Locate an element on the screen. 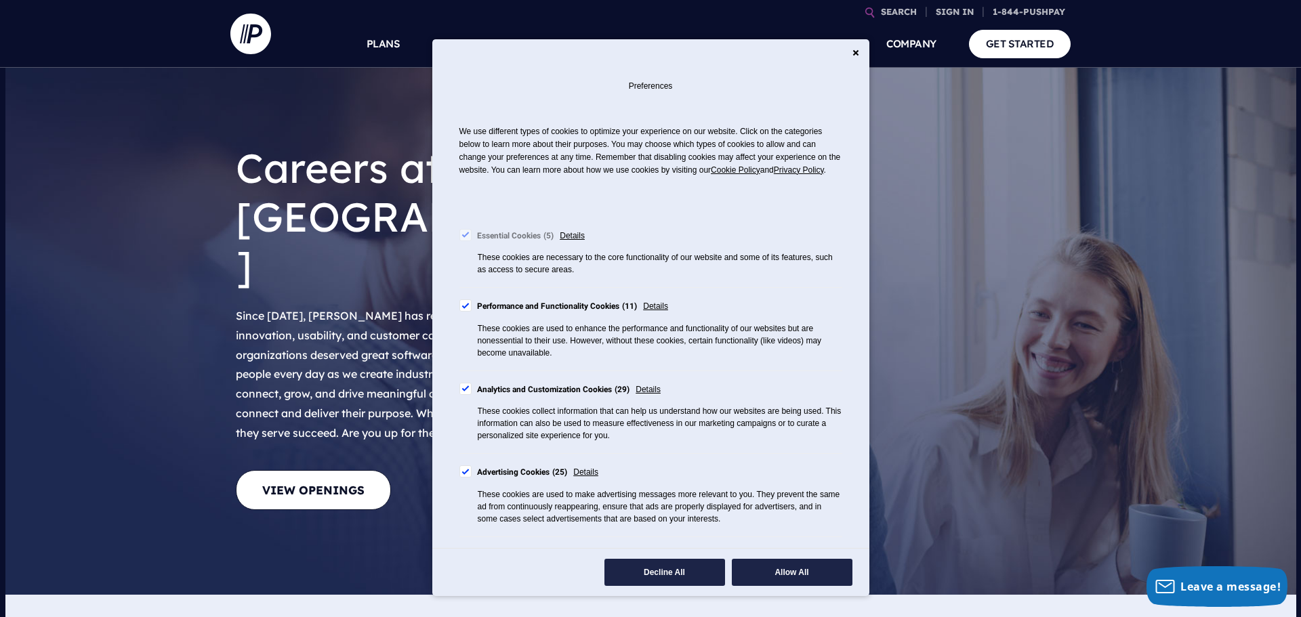  div: These cookies are used to make advertising messages more relevant to you. They prevent the same a... is located at coordinates (660, 507).